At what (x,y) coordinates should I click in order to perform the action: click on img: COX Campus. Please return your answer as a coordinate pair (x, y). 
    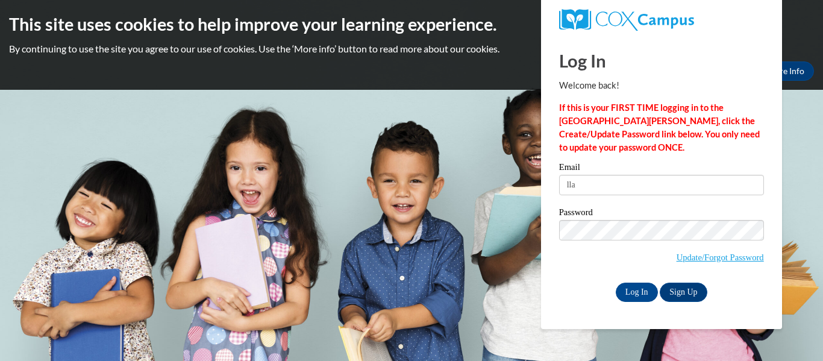
    Looking at the image, I should click on (627, 20).